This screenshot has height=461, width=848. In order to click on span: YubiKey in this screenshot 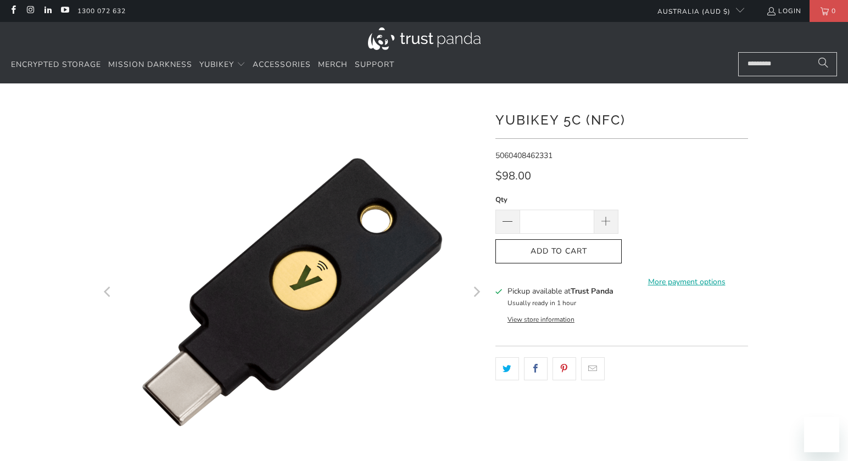, I will do `click(216, 64)`.